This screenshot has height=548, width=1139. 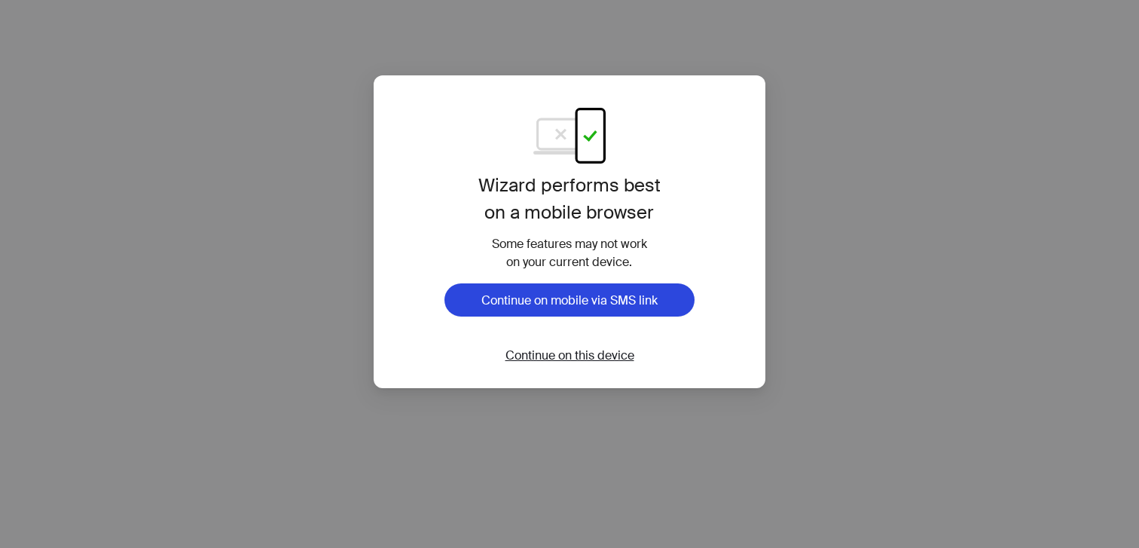 What do you see at coordinates (569, 300) in the screenshot?
I see `button: Continue on mobile via SMS link` at bounding box center [569, 300].